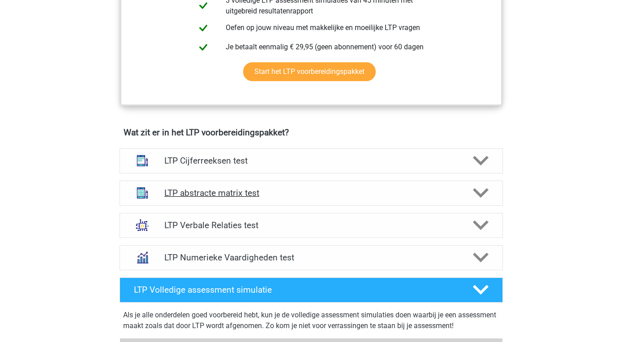  Describe the element at coordinates (142, 193) in the screenshot. I see `img: abstracte matrices` at that location.